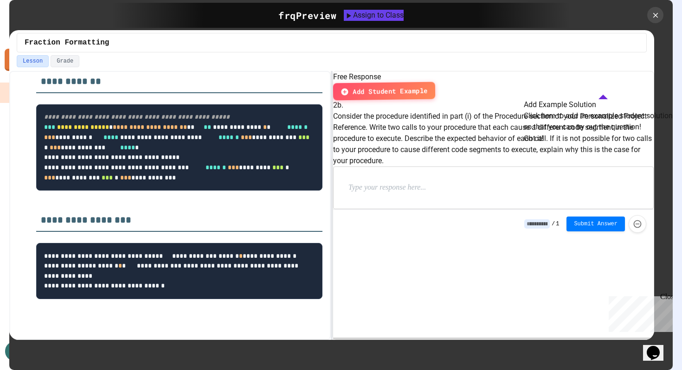  I want to click on button: Force resubmission of student's answer (Admin only), so click(637, 224).